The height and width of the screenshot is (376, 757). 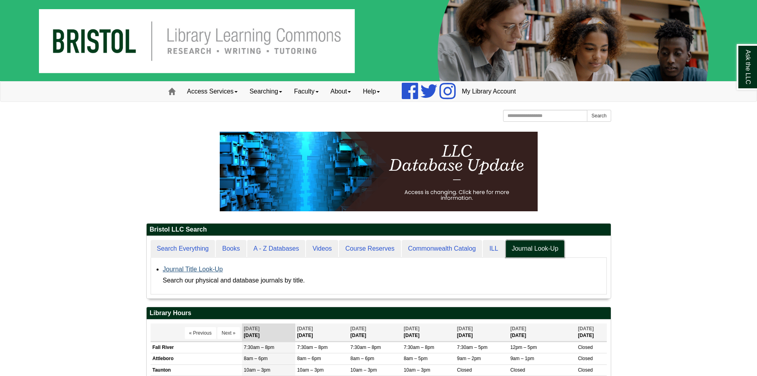 What do you see at coordinates (442, 248) in the screenshot?
I see `a: Commonwealth Catalog` at bounding box center [442, 248].